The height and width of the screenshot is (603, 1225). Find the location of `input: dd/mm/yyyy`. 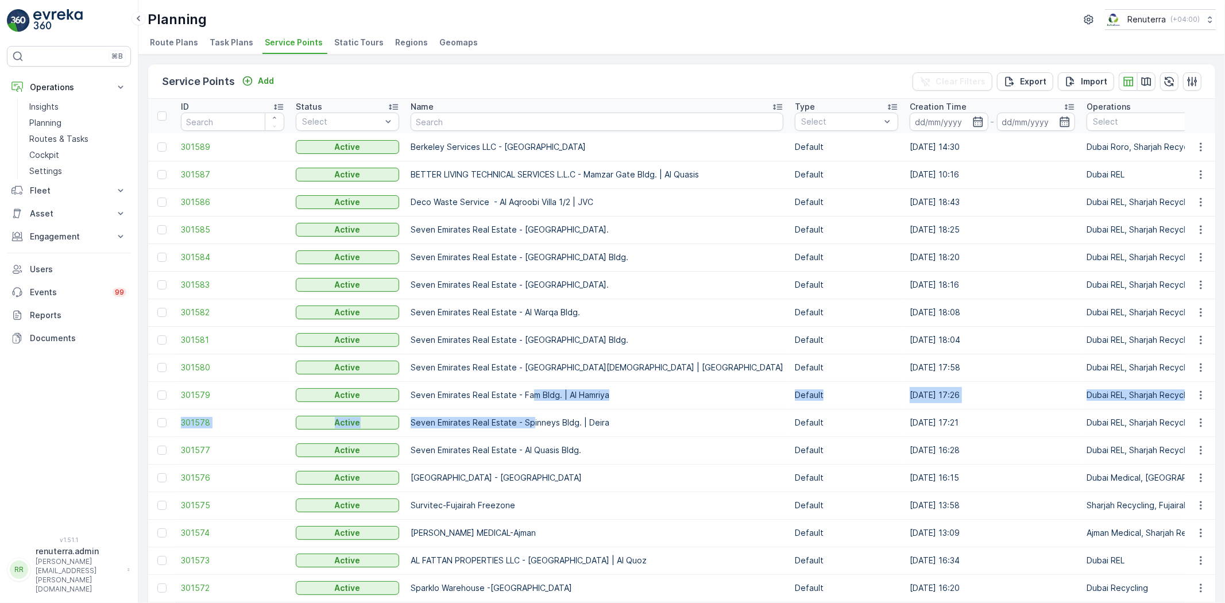

input: dd/mm/yyyy is located at coordinates (1036, 122).